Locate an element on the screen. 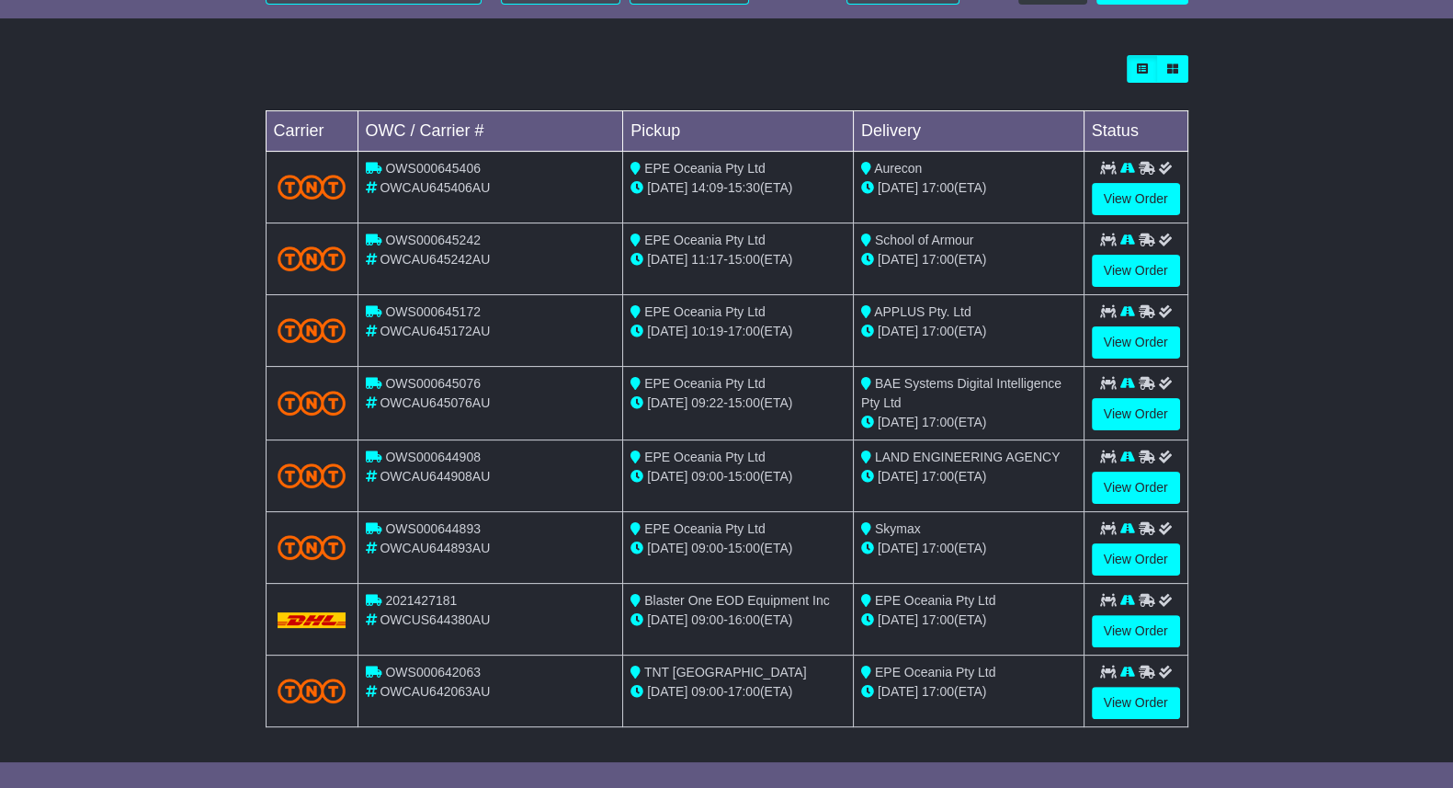 The width and height of the screenshot is (1453, 788). span: OWCUS644380AU is located at coordinates (435, 619).